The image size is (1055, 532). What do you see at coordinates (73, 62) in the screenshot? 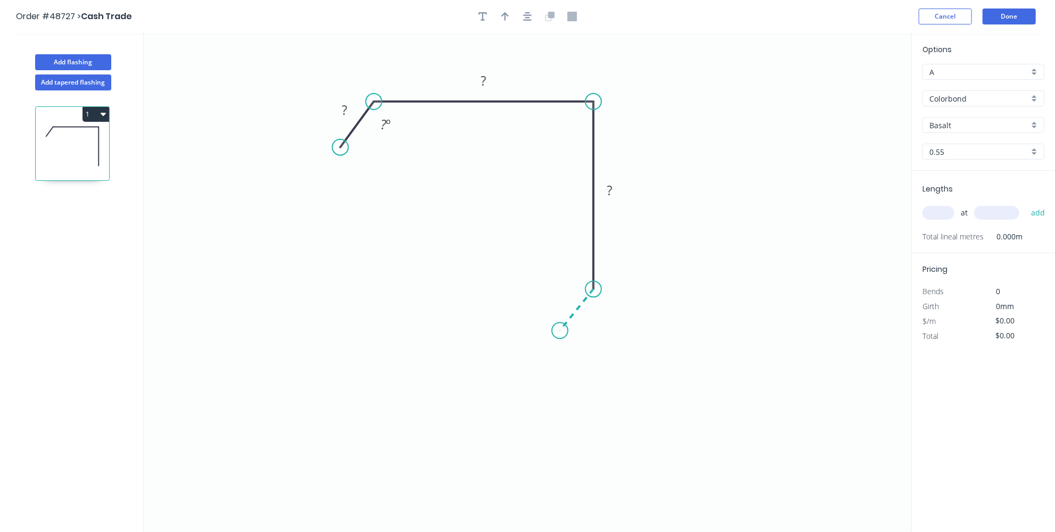
I see `button: Add flashing` at bounding box center [73, 62].